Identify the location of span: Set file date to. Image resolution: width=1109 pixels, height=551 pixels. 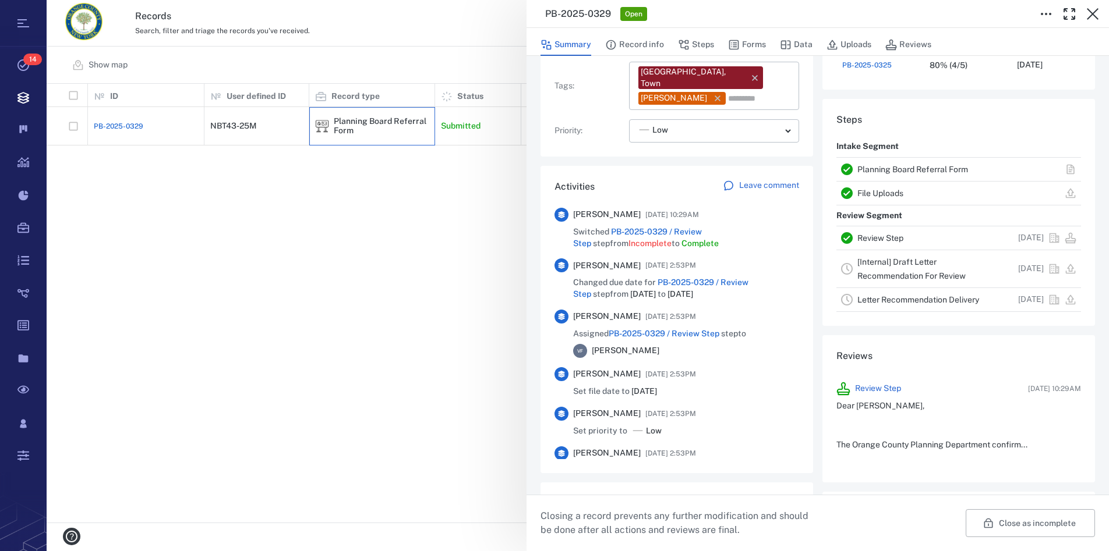
(615, 392).